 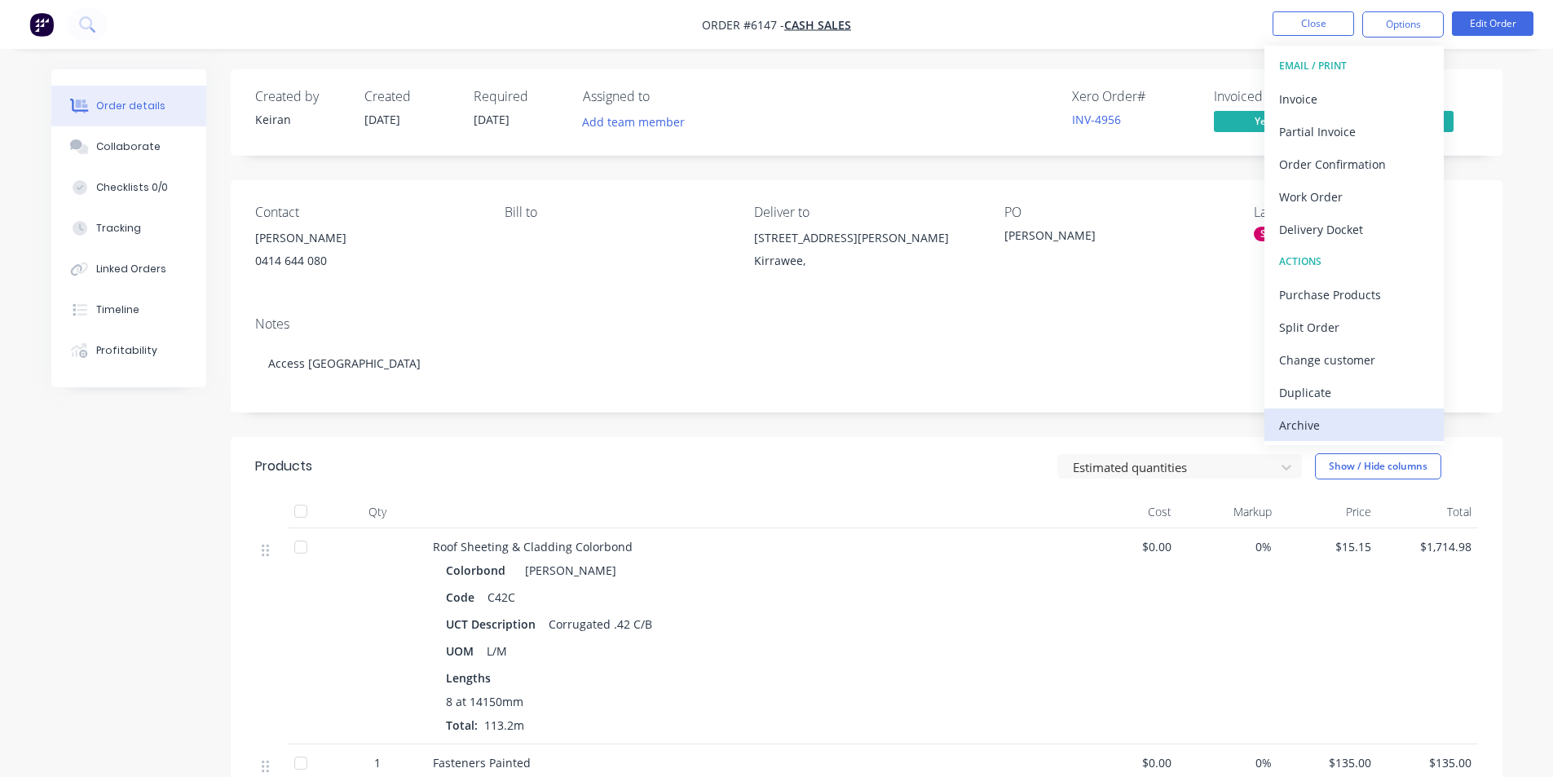 I want to click on div: Keiran, so click(x=300, y=119).